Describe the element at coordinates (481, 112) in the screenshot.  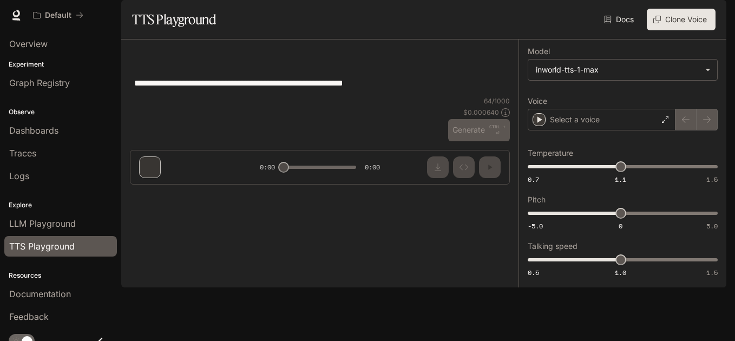
I see `p: $ 0.000640` at that location.